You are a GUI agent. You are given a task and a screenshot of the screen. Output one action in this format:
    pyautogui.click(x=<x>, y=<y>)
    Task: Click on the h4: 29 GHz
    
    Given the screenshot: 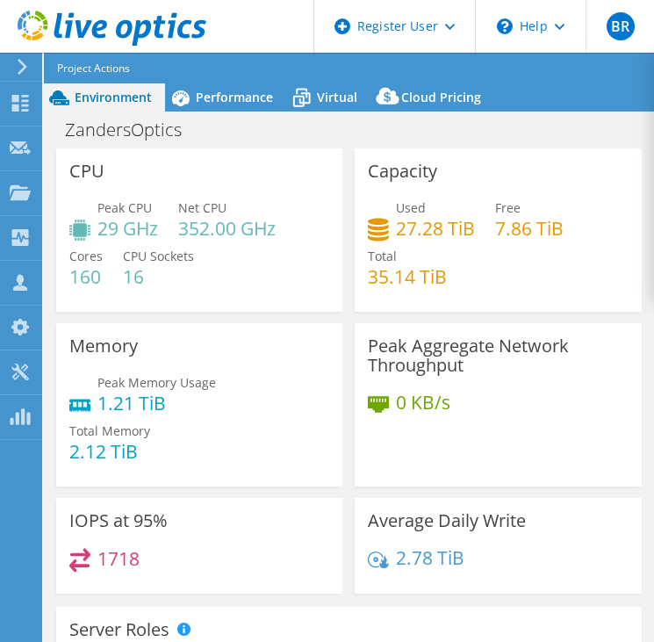 What is the action you would take?
    pyautogui.click(x=127, y=228)
    